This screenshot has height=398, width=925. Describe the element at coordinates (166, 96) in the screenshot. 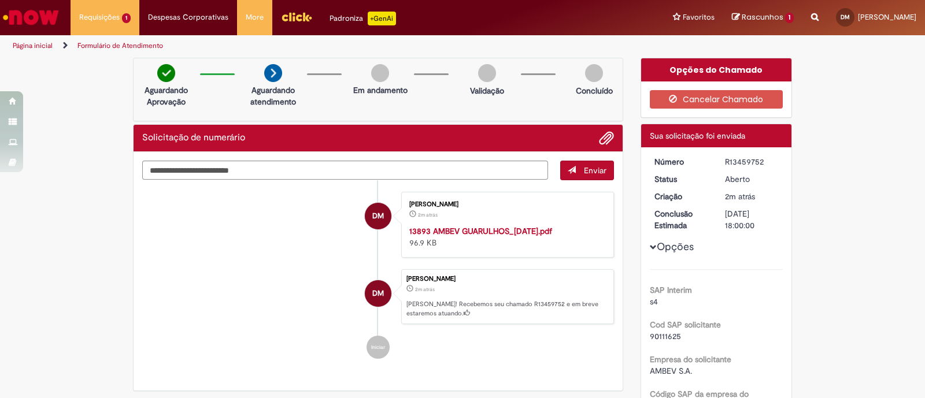

I see `p: Aguardando Aprovação` at that location.